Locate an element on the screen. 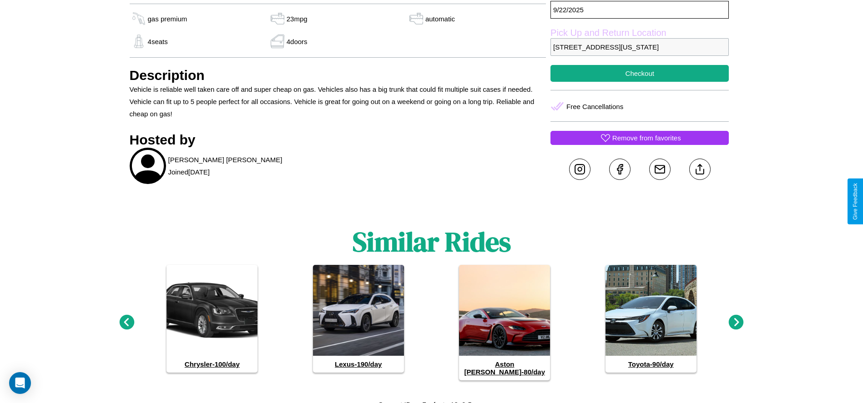 This screenshot has width=863, height=403. h3: Hosted by is located at coordinates (338, 140).